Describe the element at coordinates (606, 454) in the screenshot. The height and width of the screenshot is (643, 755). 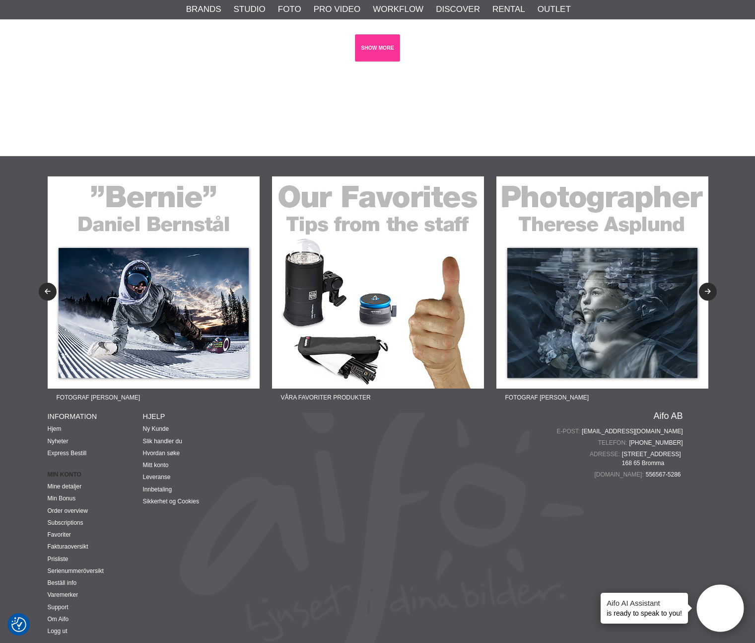
I see `span: Adresse:` at that location.